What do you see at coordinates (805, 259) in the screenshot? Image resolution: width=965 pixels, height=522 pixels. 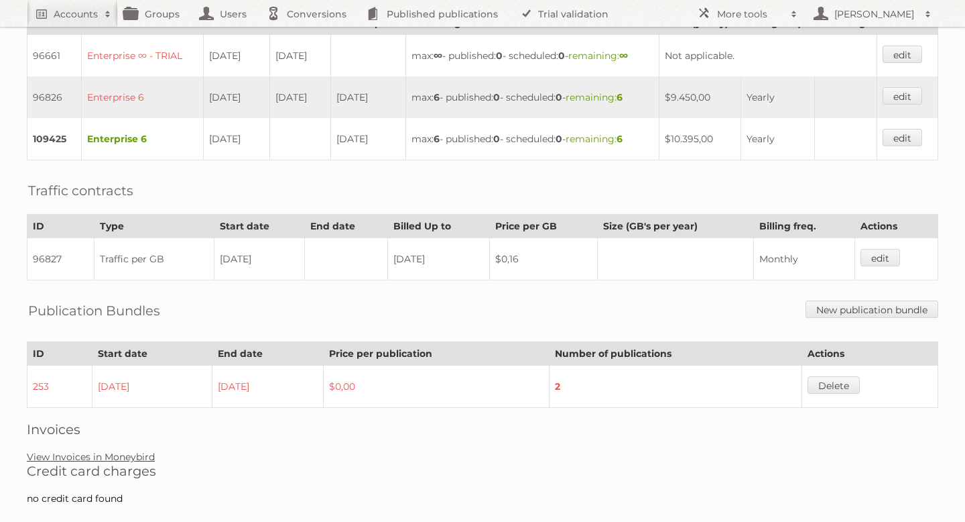 I see `td: Monthly` at bounding box center [805, 259].